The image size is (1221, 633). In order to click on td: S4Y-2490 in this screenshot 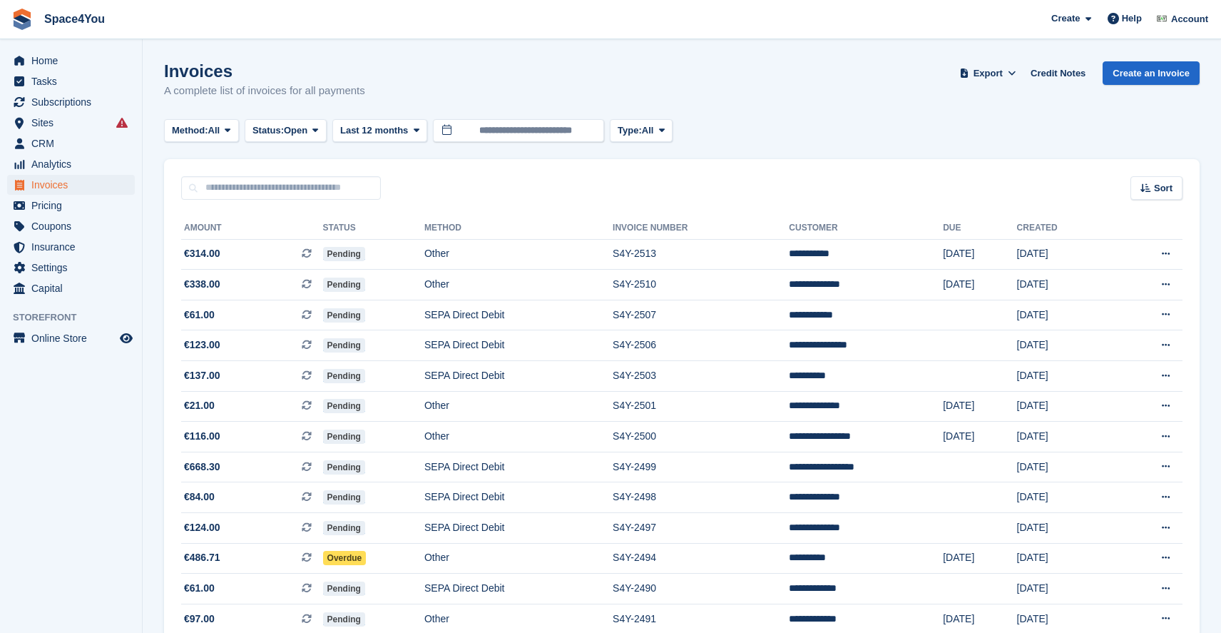, I will do `click(700, 588)`.